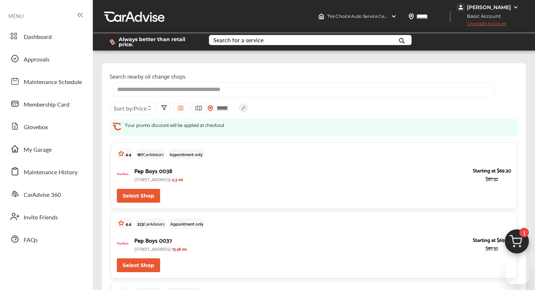 This screenshot has height=290, width=535. I want to click on span: My Garage, so click(37, 150).